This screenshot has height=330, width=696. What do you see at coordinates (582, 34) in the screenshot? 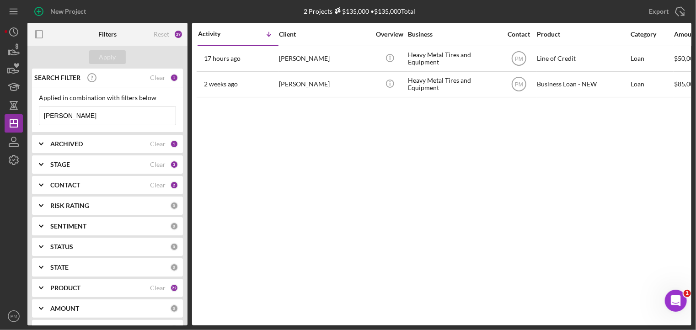
I see `div: Product` at bounding box center [582, 34].